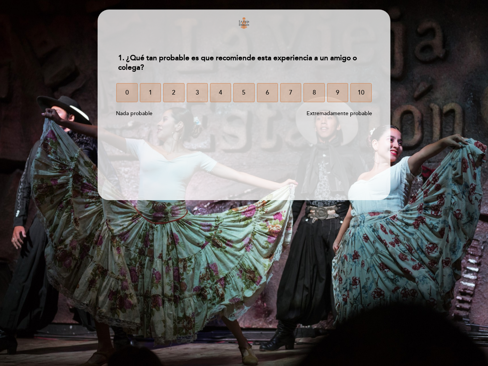  I want to click on span: 7, so click(290, 93).